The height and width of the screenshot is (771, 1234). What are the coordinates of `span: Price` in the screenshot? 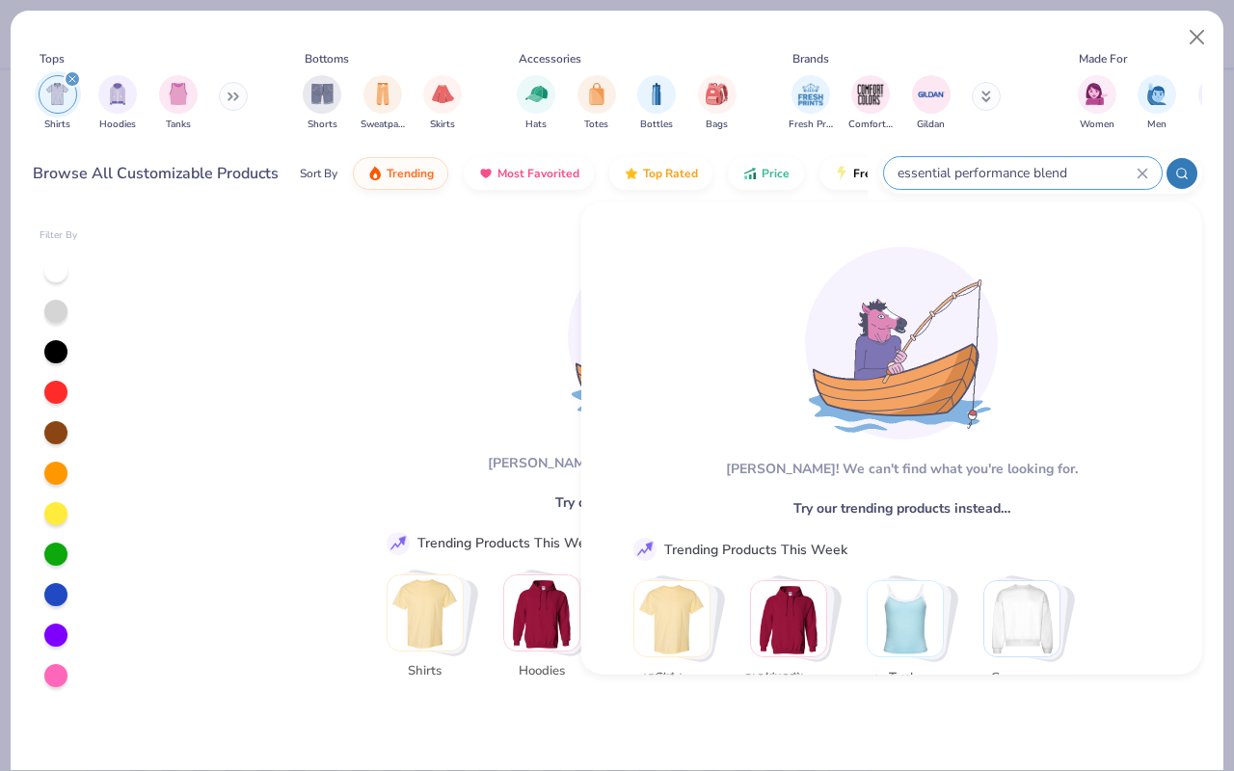 It's located at (775, 174).